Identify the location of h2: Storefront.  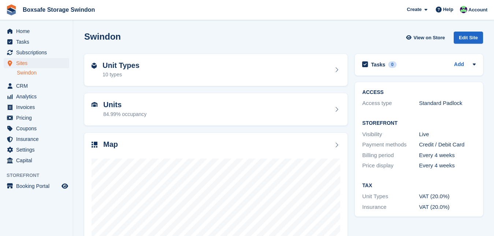
(419, 123).